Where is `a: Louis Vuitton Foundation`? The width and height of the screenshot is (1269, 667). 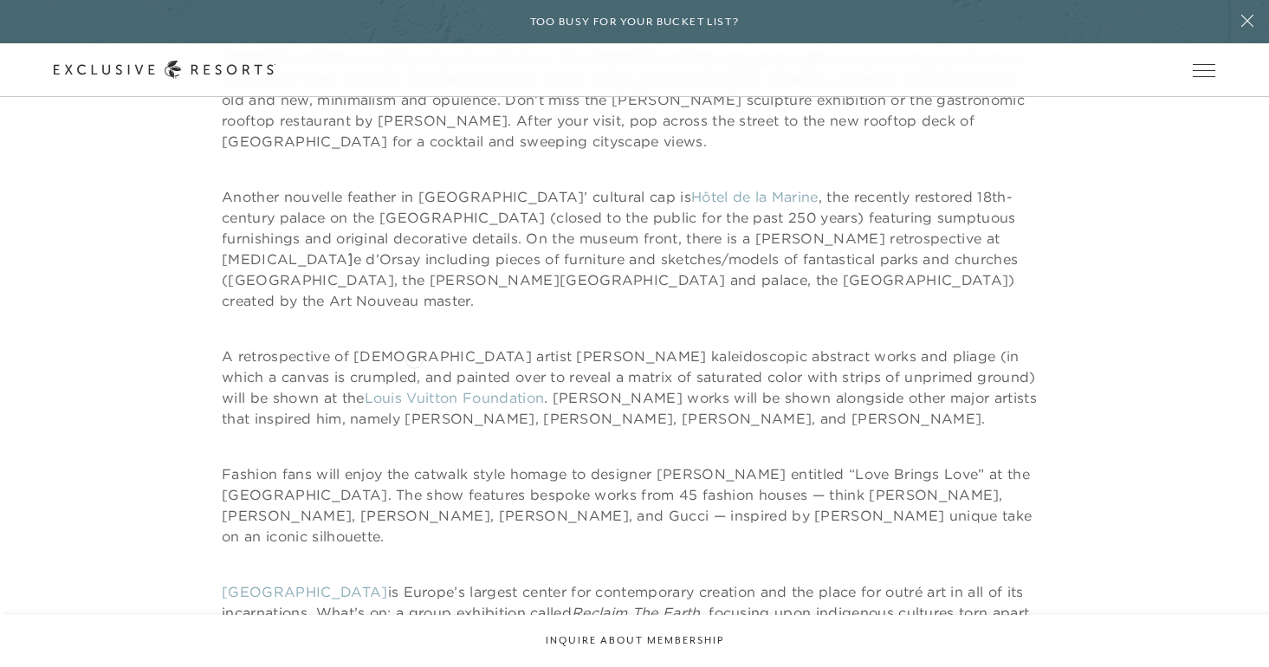
a: Louis Vuitton Foundation is located at coordinates (455, 397).